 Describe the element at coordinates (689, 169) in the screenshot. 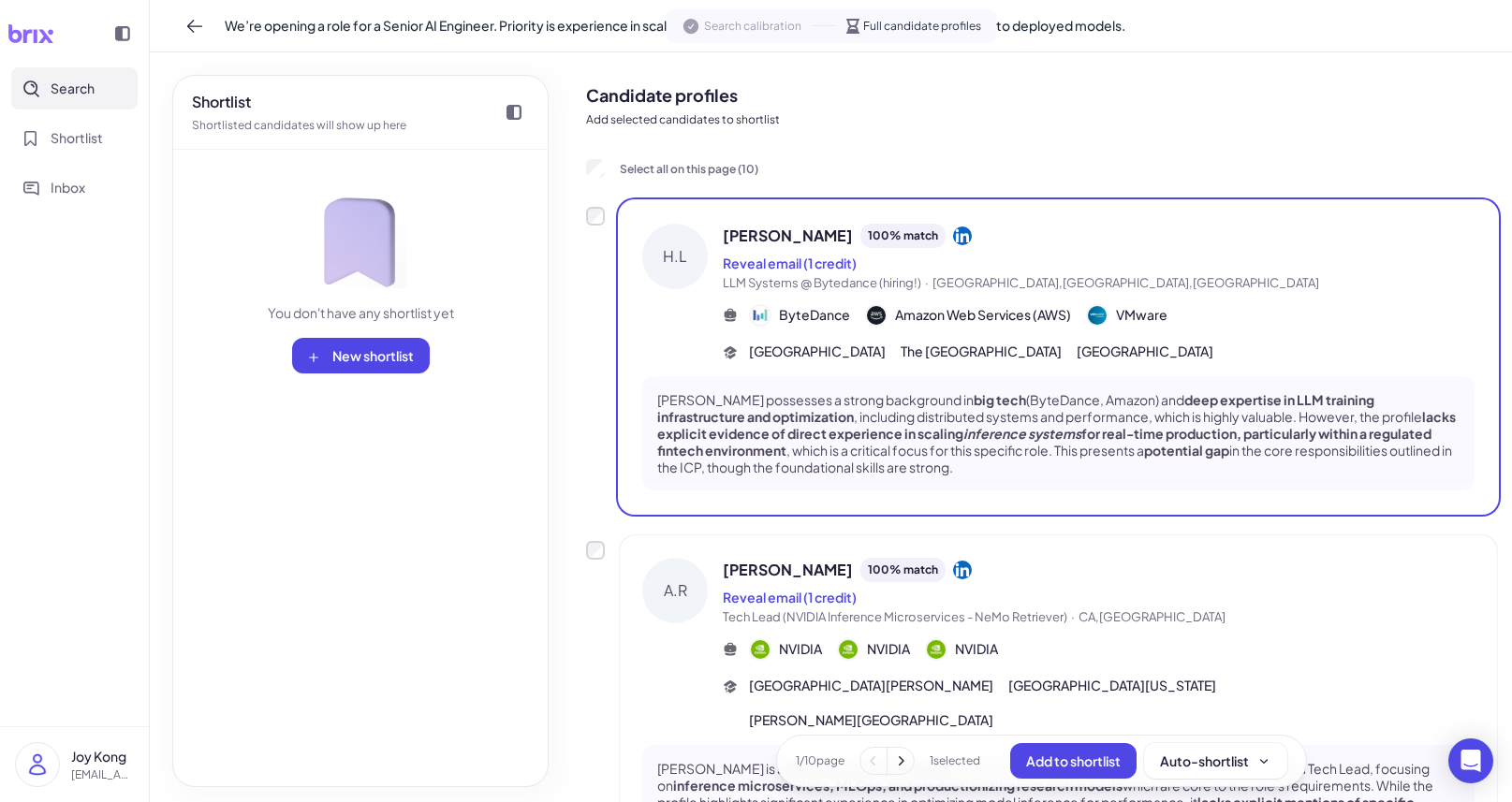

I see `span: Select all on this page ( 10 )` at that location.